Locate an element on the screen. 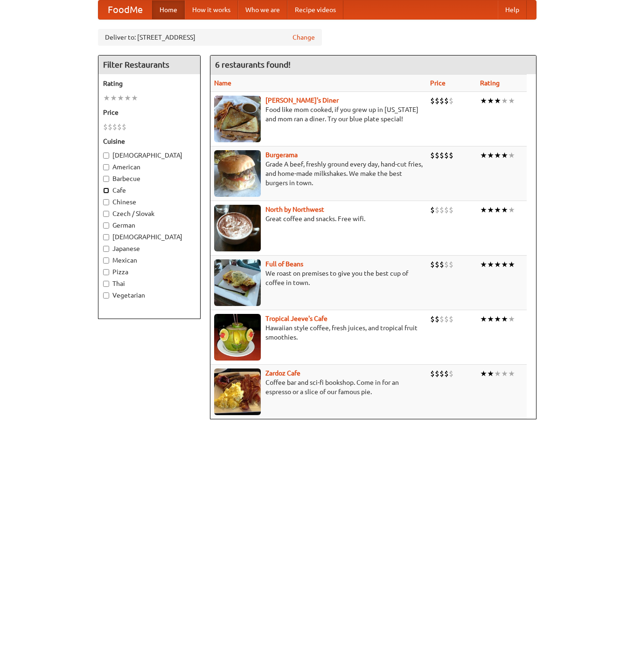 The image size is (634, 660). b: Full of Beans is located at coordinates (284, 264).